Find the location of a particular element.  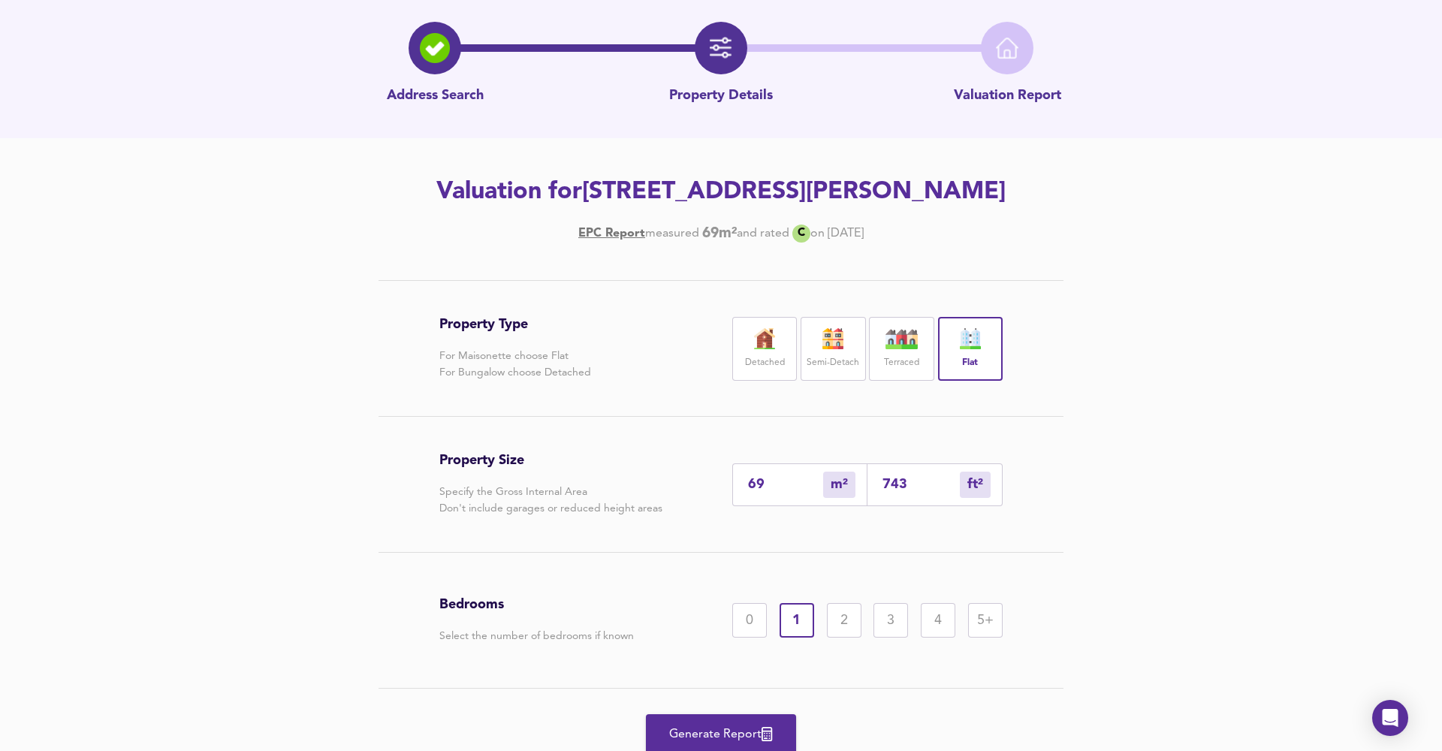

span: Generate Report is located at coordinates (721, 735).